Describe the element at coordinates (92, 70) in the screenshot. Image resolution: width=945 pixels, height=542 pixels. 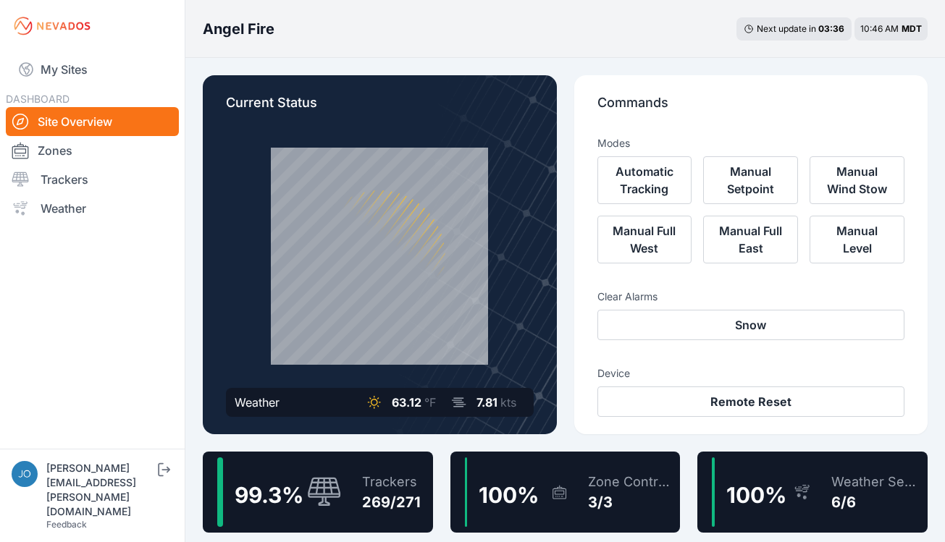
I see `a: My Sites` at that location.